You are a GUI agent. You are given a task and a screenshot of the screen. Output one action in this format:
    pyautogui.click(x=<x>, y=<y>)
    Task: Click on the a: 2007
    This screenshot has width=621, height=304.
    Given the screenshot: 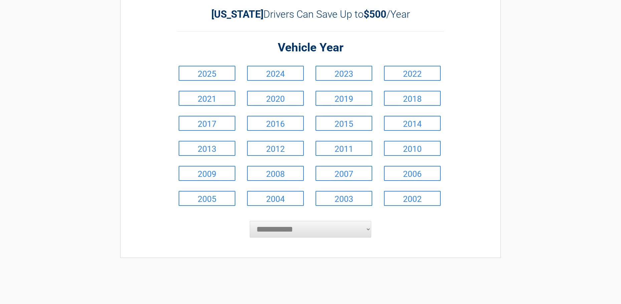 What is the action you would take?
    pyautogui.click(x=344, y=173)
    